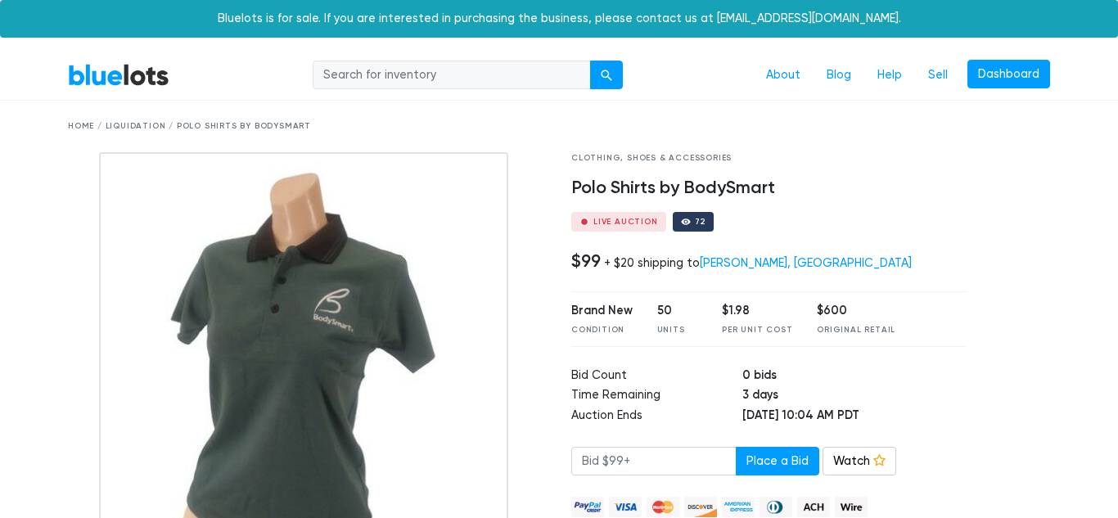  I want to click on div: Clothing, Shoes & Accessories, so click(769, 158).